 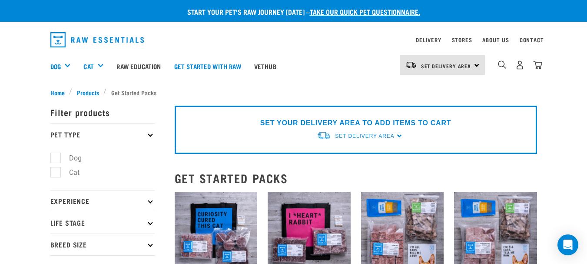 I want to click on p: Filter products, so click(x=103, y=112).